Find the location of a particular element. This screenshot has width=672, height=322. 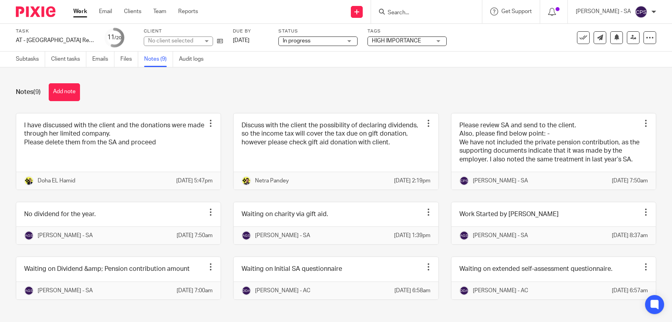

a: Files is located at coordinates (129, 59).